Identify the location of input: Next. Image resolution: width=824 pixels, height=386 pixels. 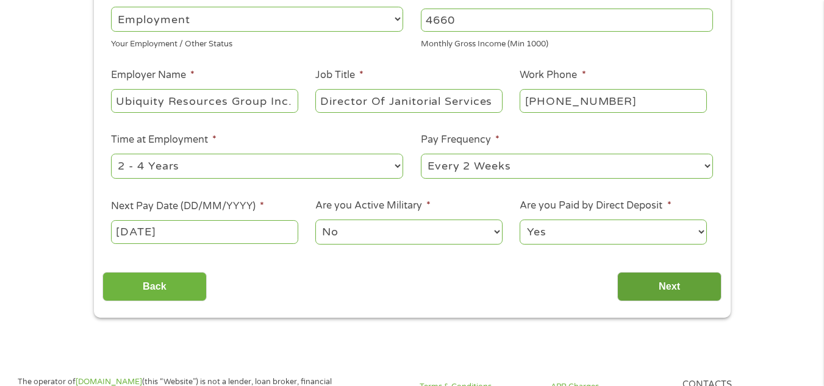
(669, 287).